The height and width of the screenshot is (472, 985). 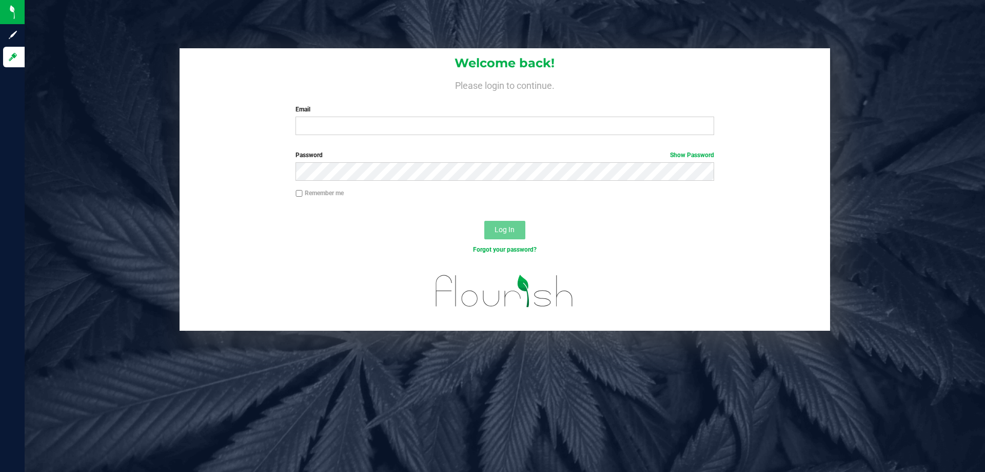 What do you see at coordinates (692, 155) in the screenshot?
I see `a: Show Password` at bounding box center [692, 155].